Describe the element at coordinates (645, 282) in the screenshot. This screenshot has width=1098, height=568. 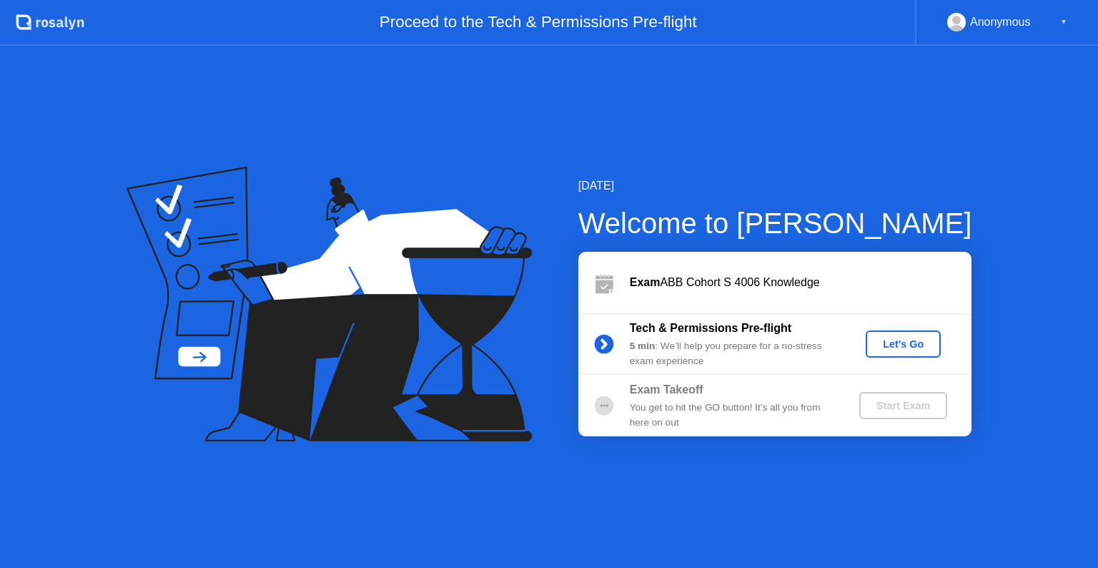
I see `b: Exam` at that location.